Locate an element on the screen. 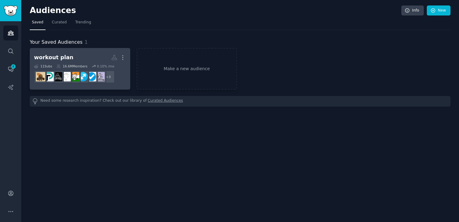  span: 4 is located at coordinates (13, 67).